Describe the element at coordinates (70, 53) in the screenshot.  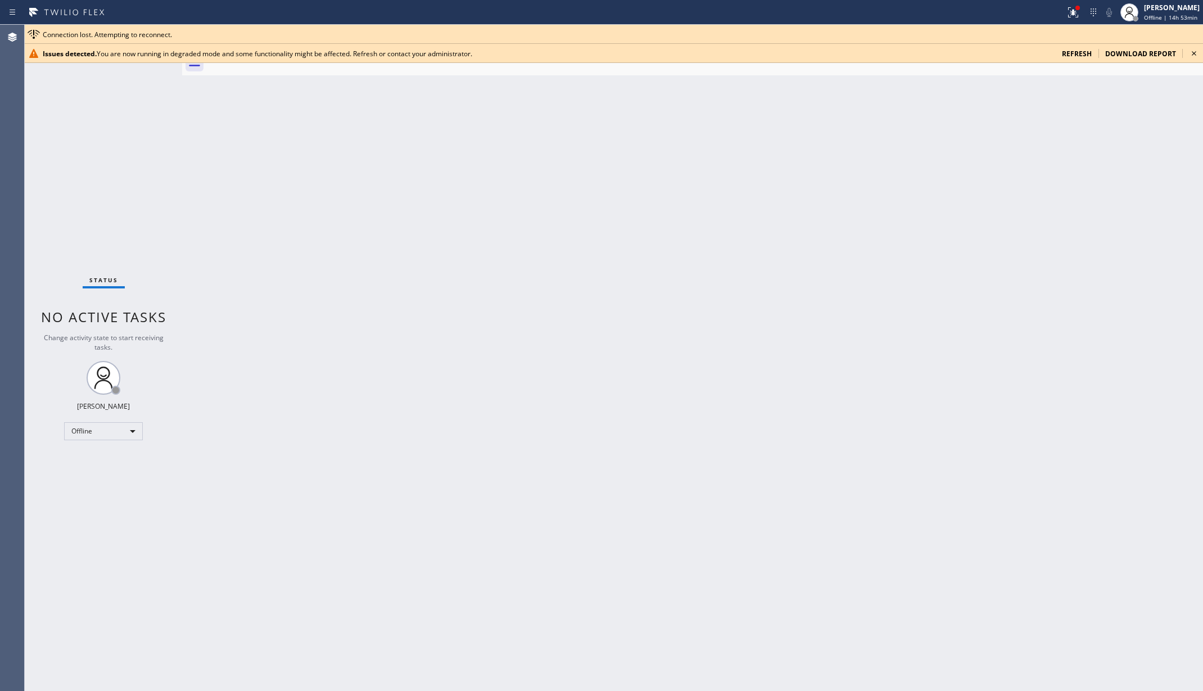
I see `b: Issues detected.` at that location.